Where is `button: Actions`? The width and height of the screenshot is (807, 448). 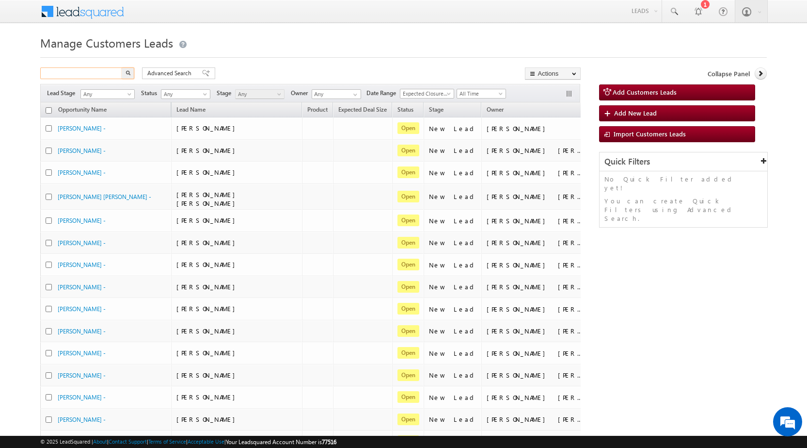
button: Actions is located at coordinates (553, 73).